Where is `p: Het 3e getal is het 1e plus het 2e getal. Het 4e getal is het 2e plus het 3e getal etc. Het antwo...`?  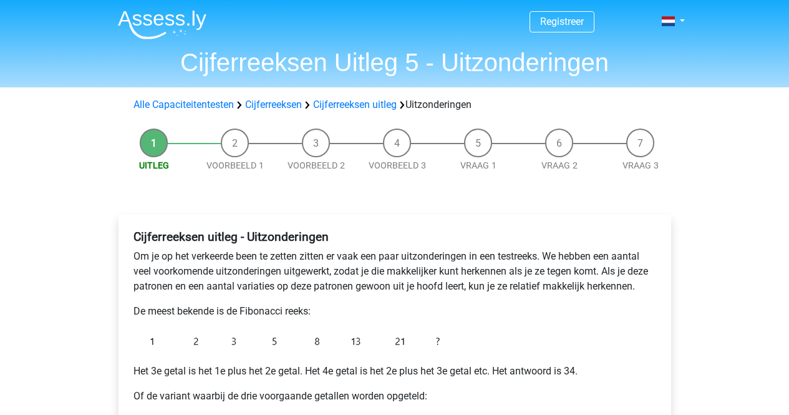 p: Het 3e getal is het 1e plus het 2e getal. Het 4e getal is het 2e plus het 3e getal etc. Het antwo... is located at coordinates (395, 371).